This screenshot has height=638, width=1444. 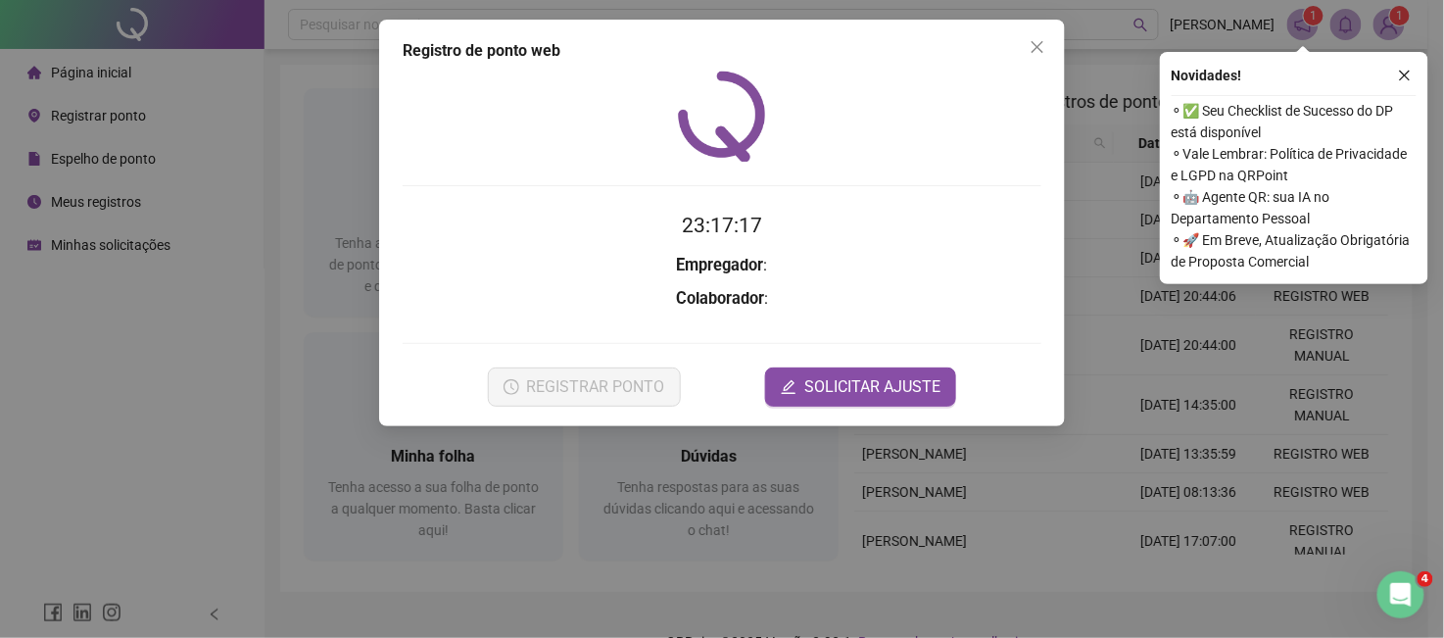 I want to click on strong: Empregador, so click(x=720, y=265).